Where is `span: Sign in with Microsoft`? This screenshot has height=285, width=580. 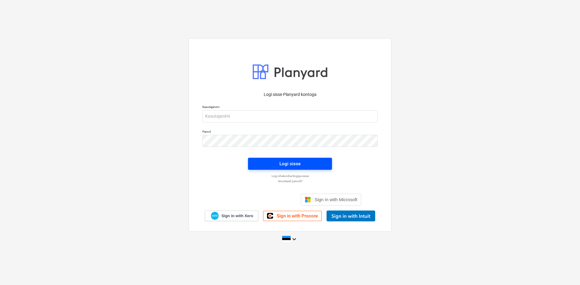
span: Sign in with Microsoft is located at coordinates (336, 200).